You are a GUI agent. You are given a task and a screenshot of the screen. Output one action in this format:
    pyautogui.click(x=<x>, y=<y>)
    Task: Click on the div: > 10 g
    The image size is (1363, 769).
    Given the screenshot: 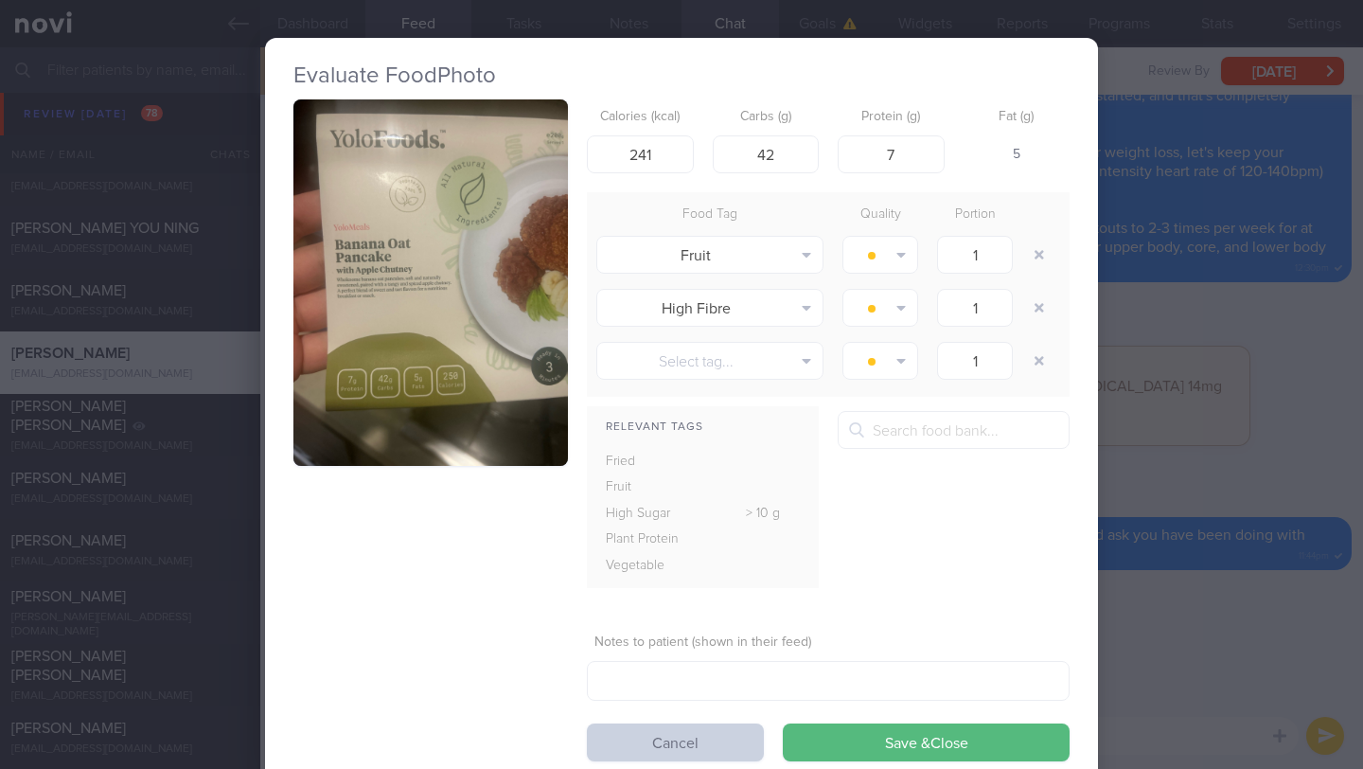 What is the action you would take?
    pyautogui.click(x=764, y=514)
    